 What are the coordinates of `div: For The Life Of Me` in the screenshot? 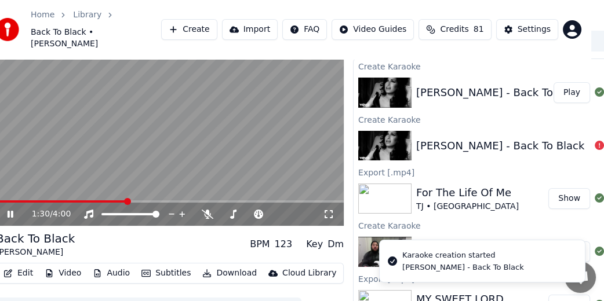 It's located at (467, 193).